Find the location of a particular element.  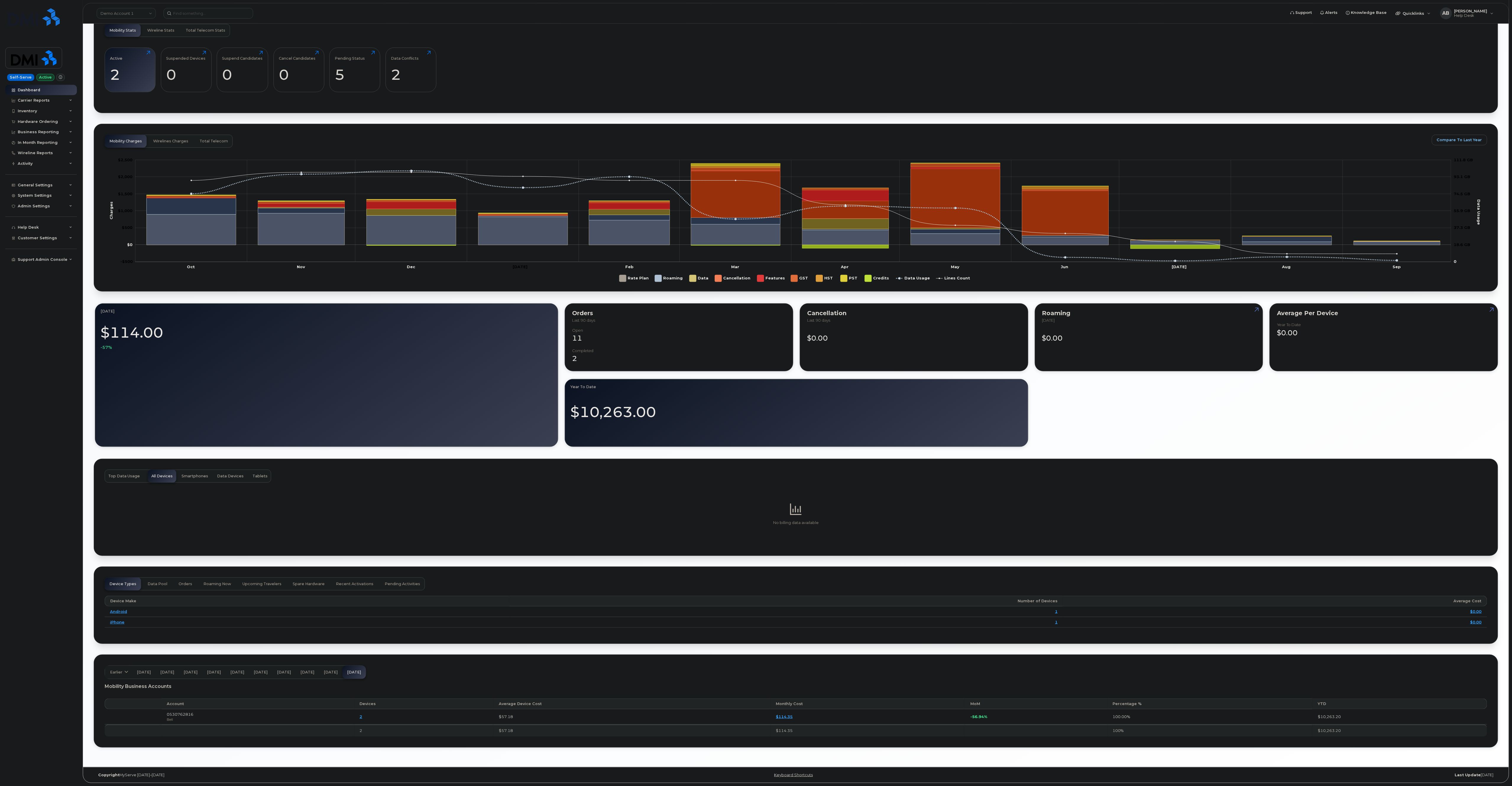

th: 100% is located at coordinates (1210, 731).